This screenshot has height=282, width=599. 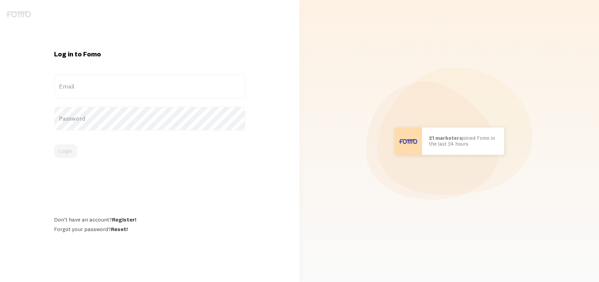 What do you see at coordinates (149, 54) in the screenshot?
I see `h1: Log in to Fomo` at bounding box center [149, 54].